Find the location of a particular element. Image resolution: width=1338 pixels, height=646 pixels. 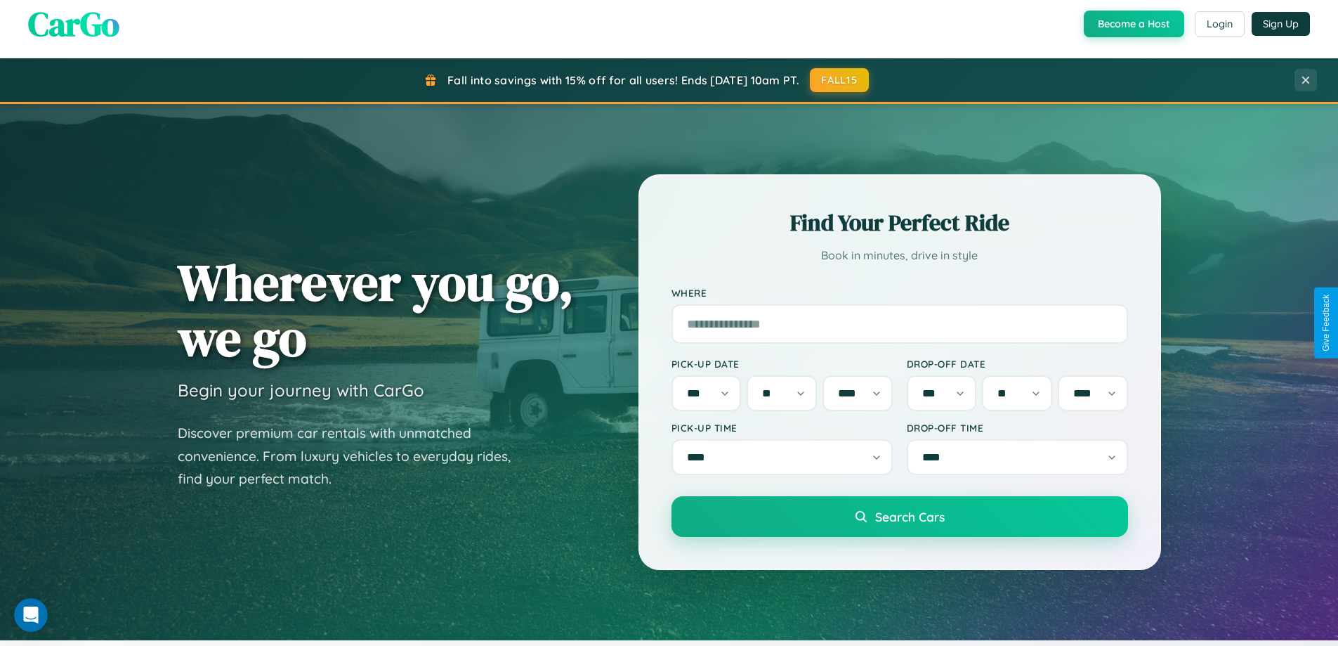

p: Discover premium car rentals with unmatched convenience. From luxury vehicles to everyday rides, ... is located at coordinates (353, 456).